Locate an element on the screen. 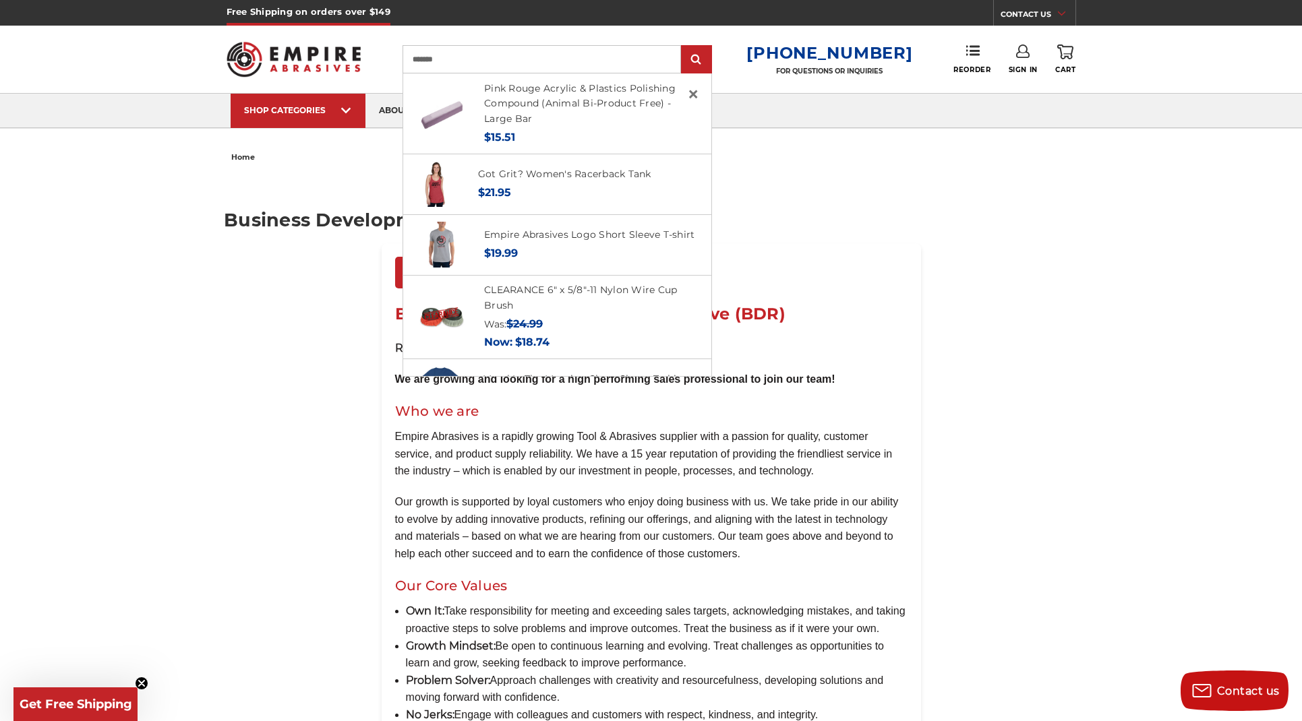 The image size is (1302, 721). p: Our growth is supported by loyal customers who enjoy doing business with us. We take pride in our... is located at coordinates (651, 528).